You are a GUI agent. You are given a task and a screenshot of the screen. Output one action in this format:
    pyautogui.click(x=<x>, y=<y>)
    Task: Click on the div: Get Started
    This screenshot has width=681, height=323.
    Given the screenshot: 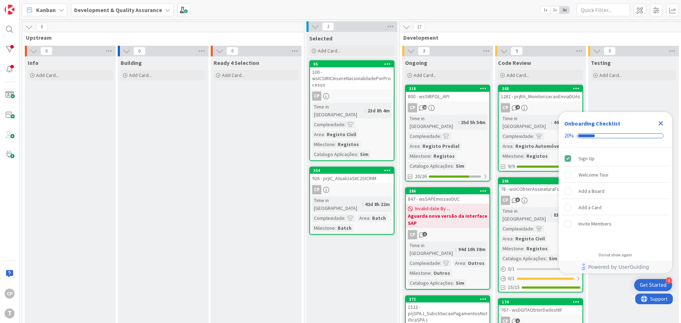 What is the action you would take?
    pyautogui.click(x=653, y=285)
    